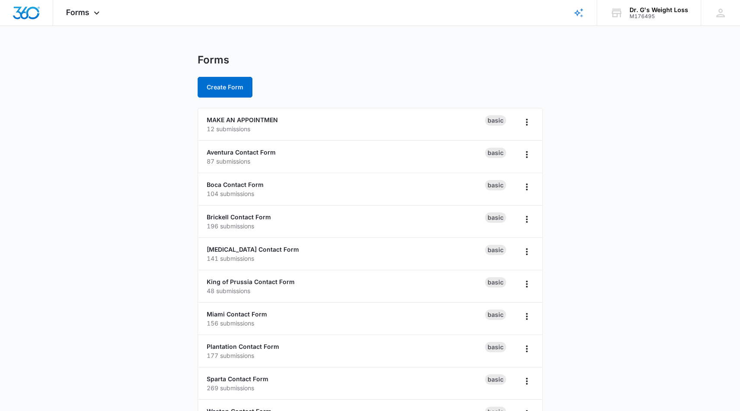 The image size is (740, 411). Describe the element at coordinates (346, 161) in the screenshot. I see `p: 87 submissions` at that location.